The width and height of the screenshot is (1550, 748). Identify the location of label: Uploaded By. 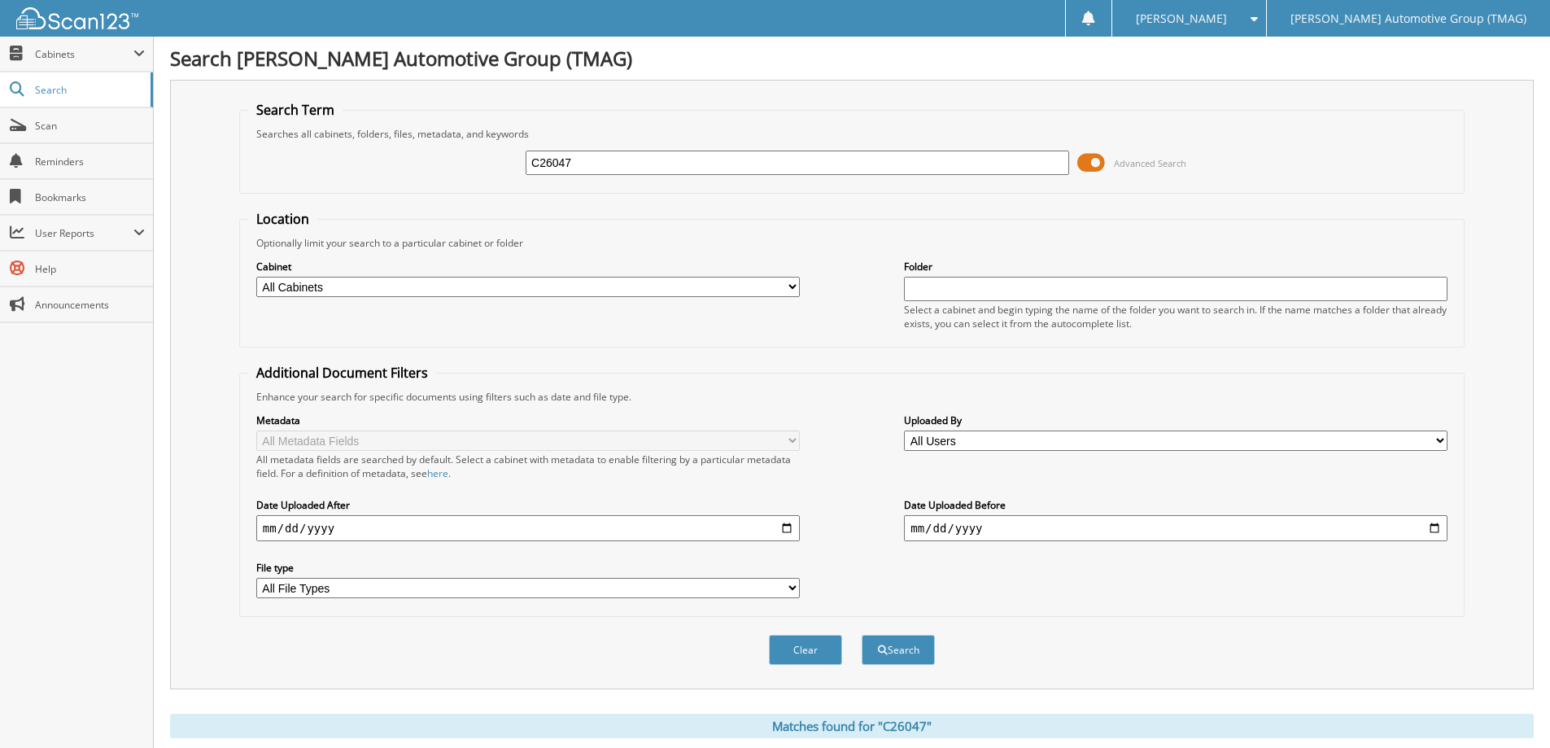
(1176, 420).